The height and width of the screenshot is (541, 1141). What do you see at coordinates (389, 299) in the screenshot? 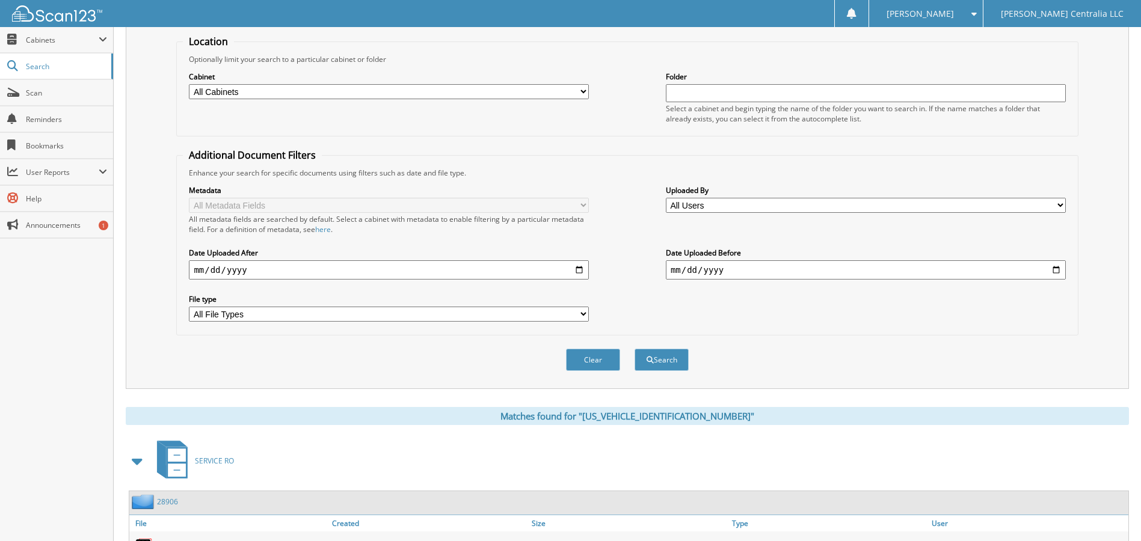
I see `label: File type` at bounding box center [389, 299].